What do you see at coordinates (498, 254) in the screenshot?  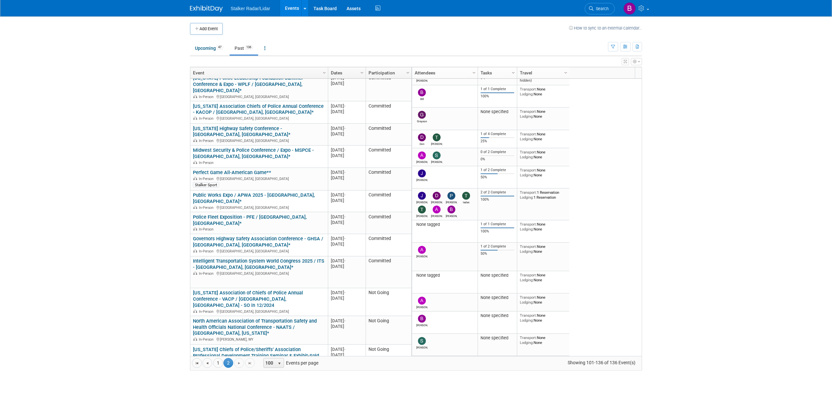 I see `div: 50%` at bounding box center [498, 254].